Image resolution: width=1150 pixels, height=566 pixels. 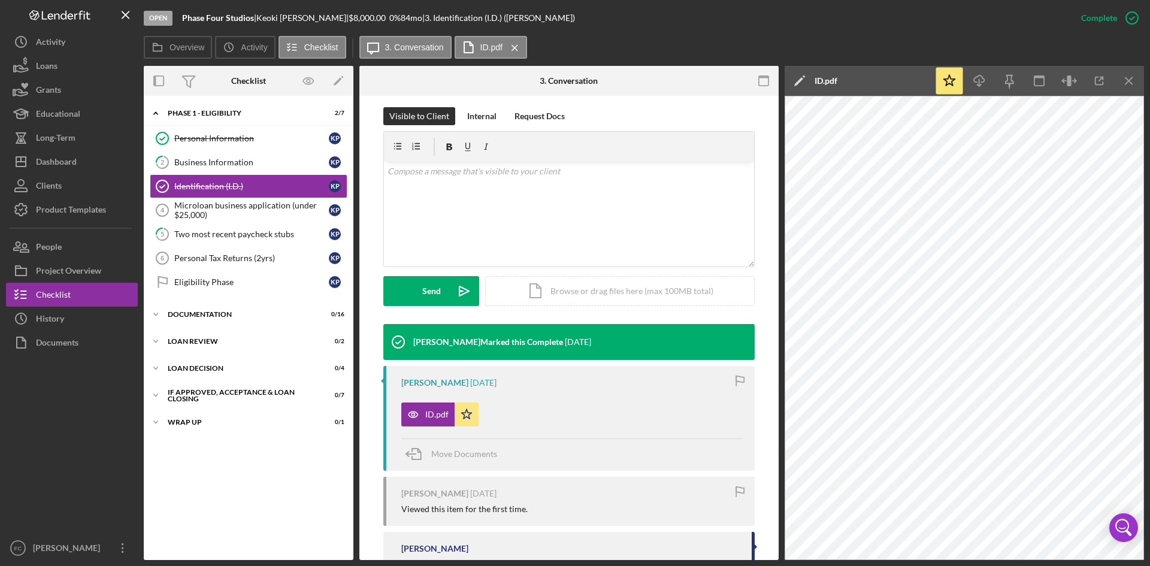 What do you see at coordinates (162, 210) in the screenshot?
I see `tspan: 4` at bounding box center [162, 210].